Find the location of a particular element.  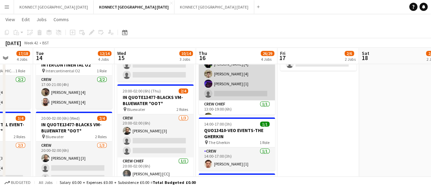

a: Edit is located at coordinates (26, 19).